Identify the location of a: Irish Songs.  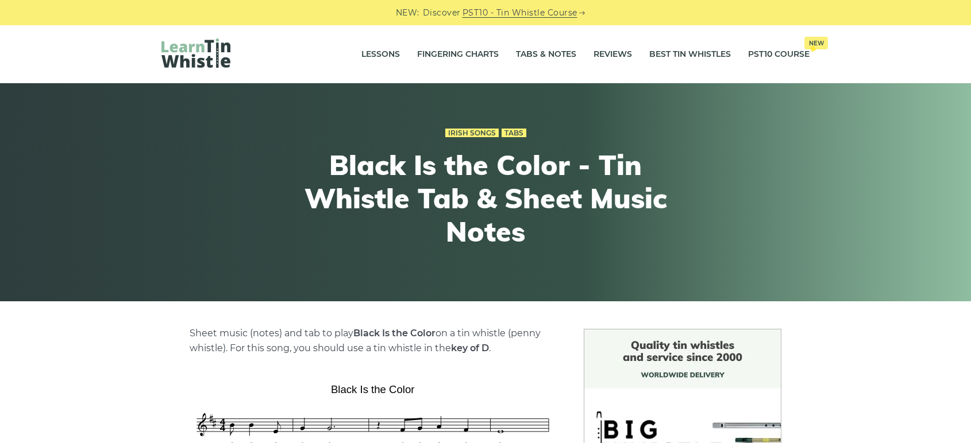
(472, 133).